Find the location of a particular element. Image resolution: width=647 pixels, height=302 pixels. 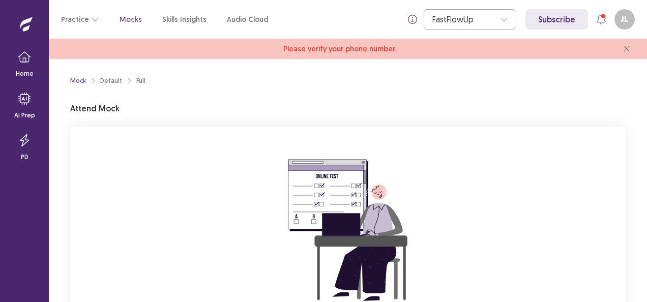

p: PD is located at coordinates (24, 157).